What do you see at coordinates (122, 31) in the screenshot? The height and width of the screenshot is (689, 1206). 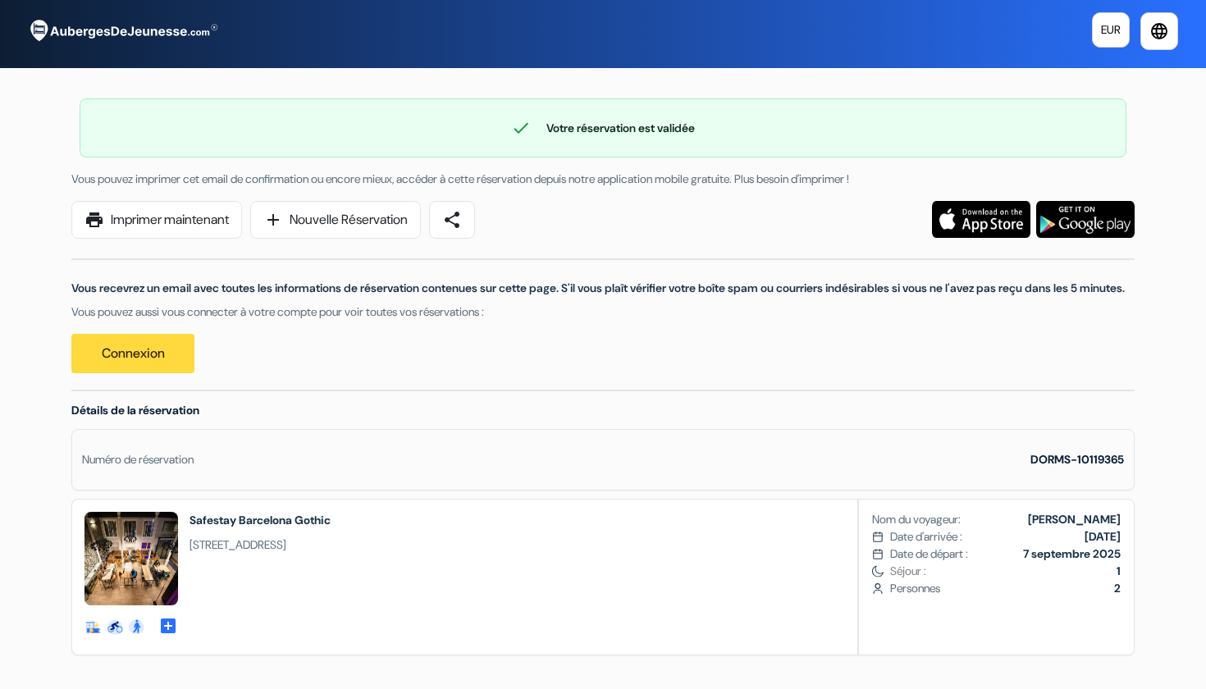 I see `img: AubergesDeJeunesse.com` at bounding box center [122, 31].